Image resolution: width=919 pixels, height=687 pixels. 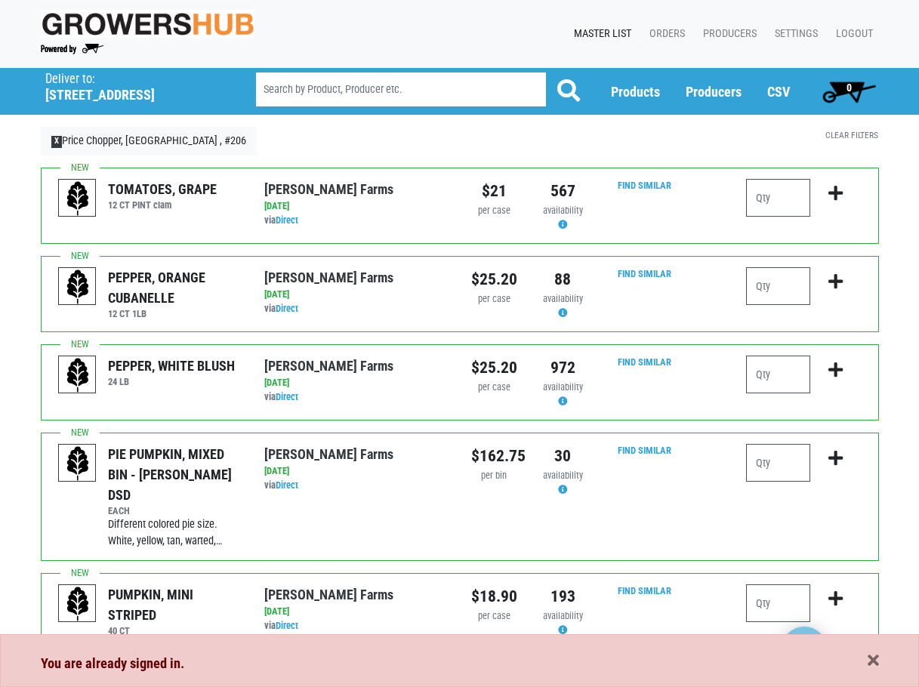 What do you see at coordinates (635, 91) in the screenshot?
I see `span: Products` at bounding box center [635, 91].